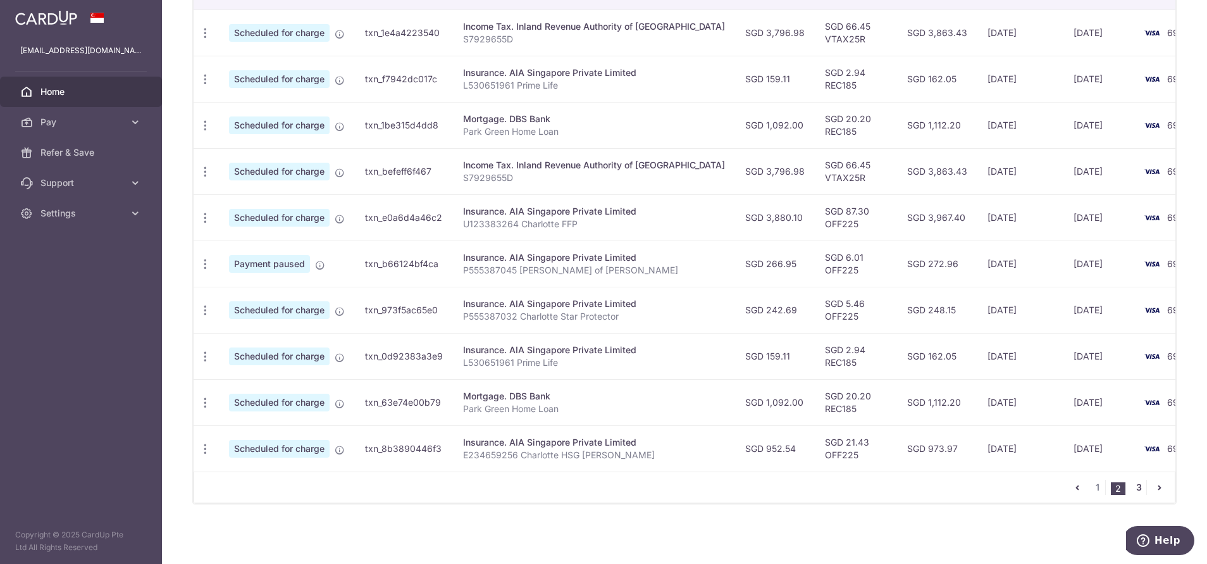 This screenshot has width=1207, height=564. What do you see at coordinates (1139, 487) in the screenshot?
I see `a: 3` at bounding box center [1139, 487].